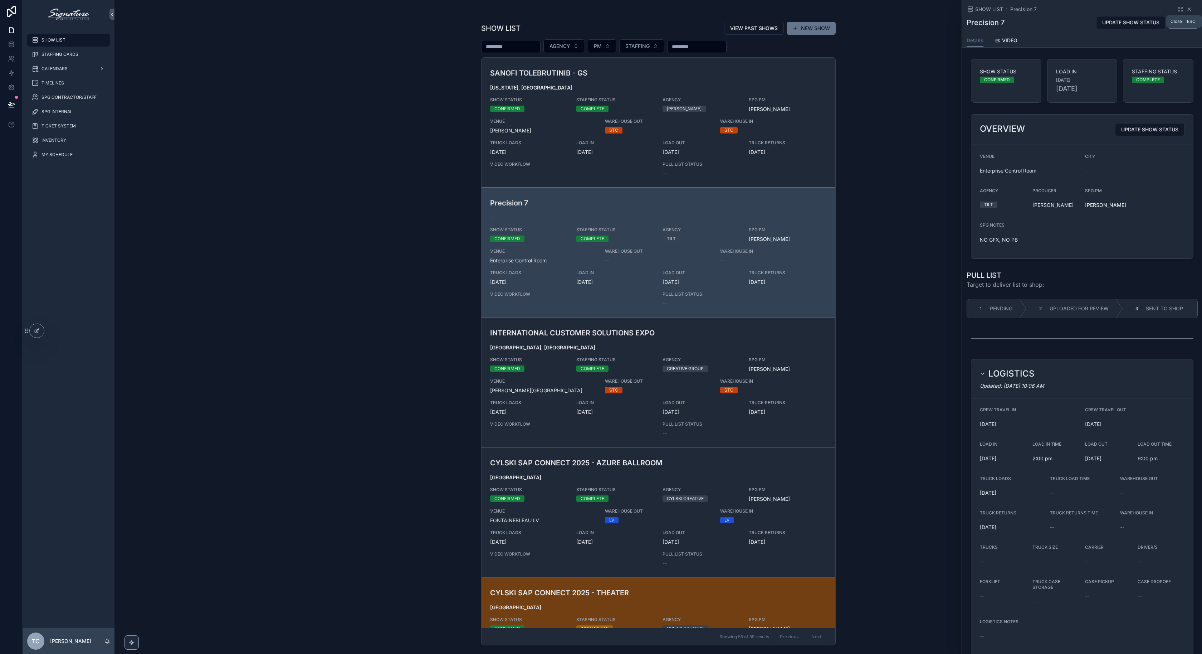 This screenshot has height=654, width=1202. What do you see at coordinates (572, 554) in the screenshot?
I see `span: VIDEO WORKFLOW` at bounding box center [572, 554].